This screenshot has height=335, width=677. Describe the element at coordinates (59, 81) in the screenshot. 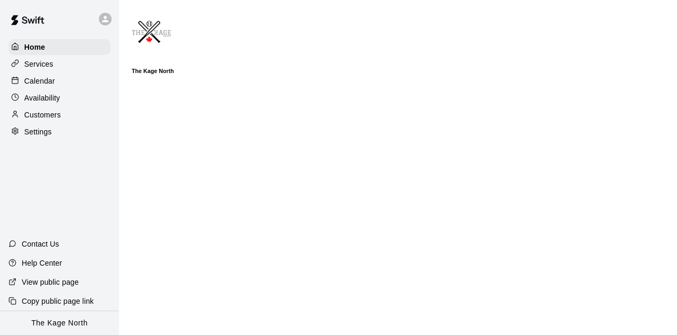

I see `a: Calendar` at that location.